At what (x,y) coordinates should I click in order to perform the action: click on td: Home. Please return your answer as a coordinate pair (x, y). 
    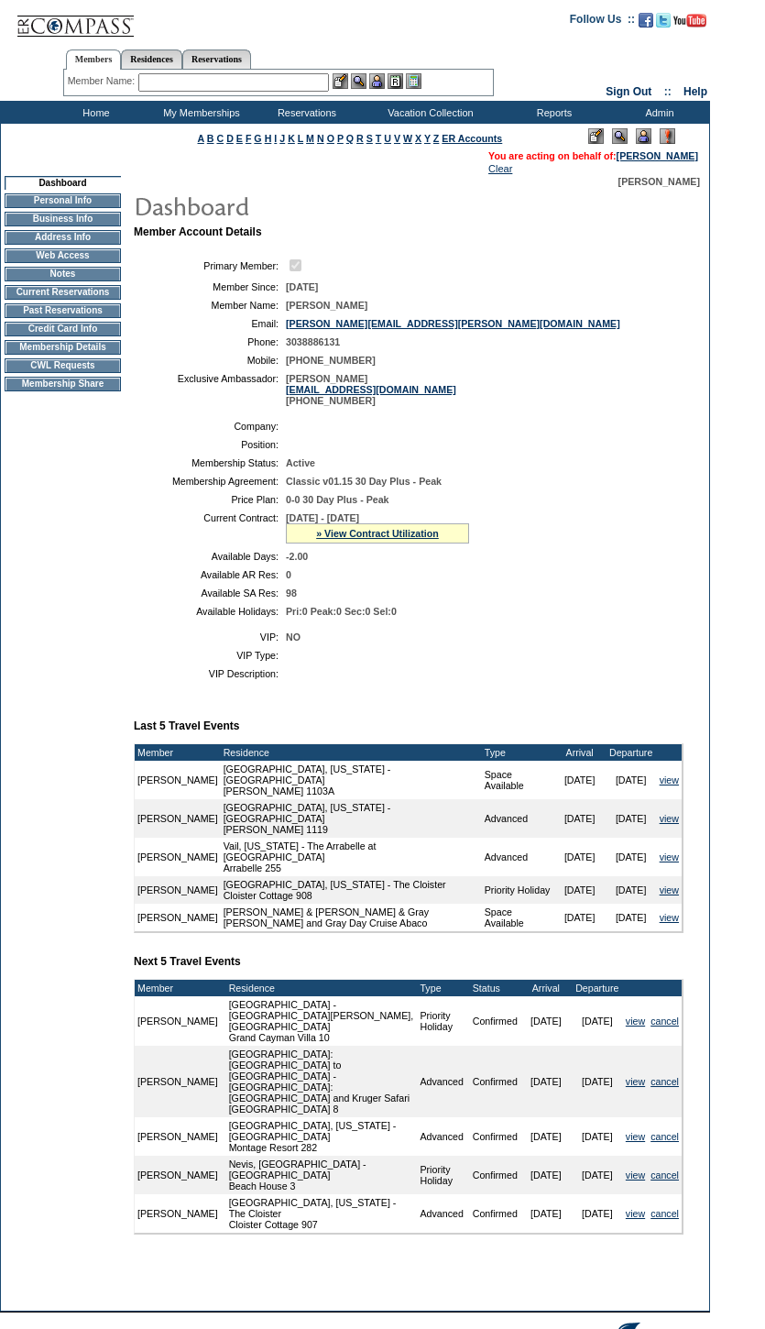
    Looking at the image, I should click on (93, 112).